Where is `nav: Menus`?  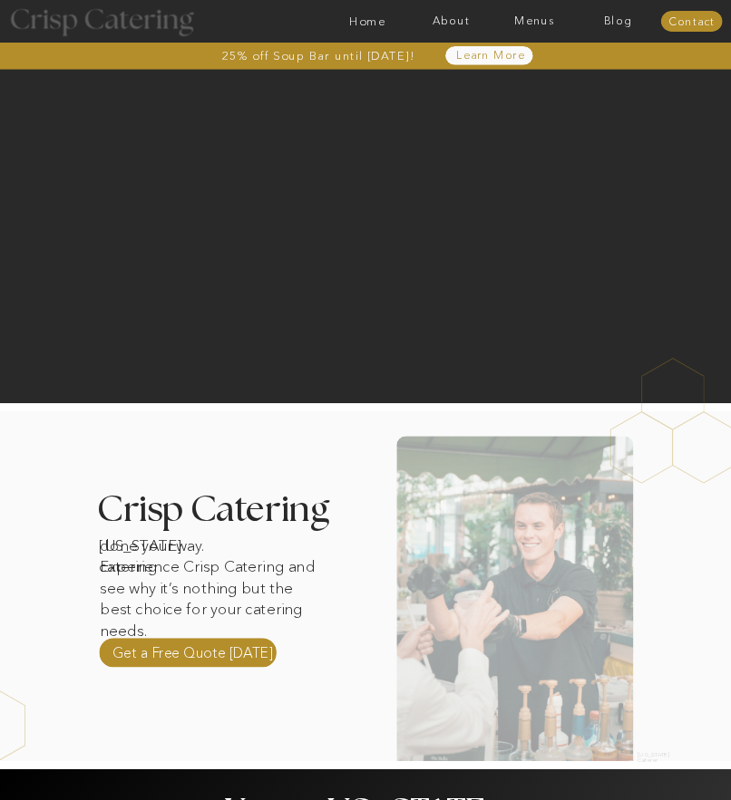 nav: Menus is located at coordinates (534, 21).